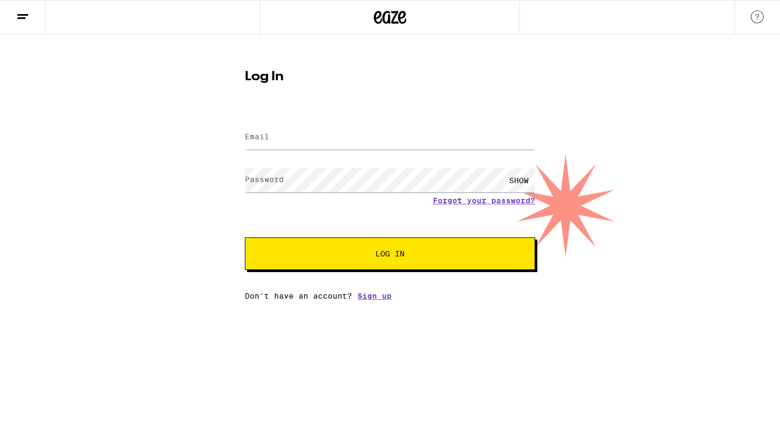 This screenshot has width=780, height=432. What do you see at coordinates (519, 180) in the screenshot?
I see `div: SHOW` at bounding box center [519, 180].